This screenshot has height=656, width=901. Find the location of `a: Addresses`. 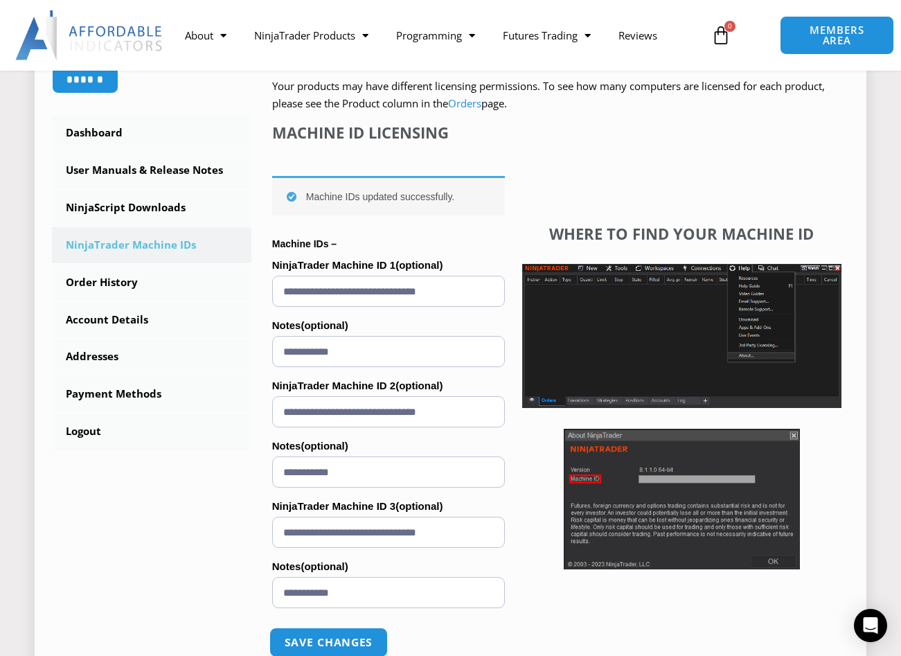

a: Addresses is located at coordinates (152, 357).